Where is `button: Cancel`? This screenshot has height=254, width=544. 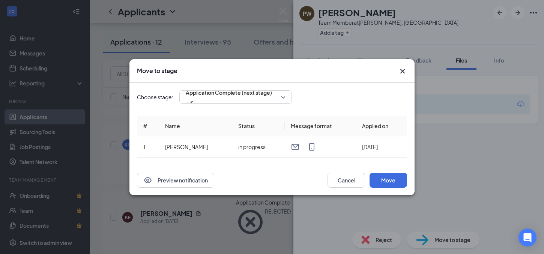 button: Cancel is located at coordinates (346, 180).